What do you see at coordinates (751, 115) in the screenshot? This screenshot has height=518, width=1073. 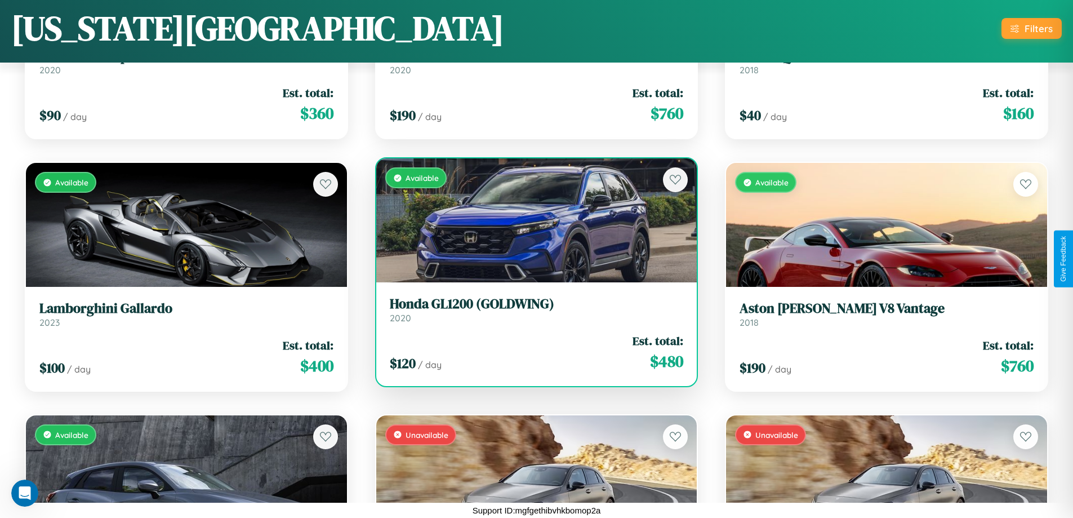 I see `span: $ 40` at bounding box center [751, 115].